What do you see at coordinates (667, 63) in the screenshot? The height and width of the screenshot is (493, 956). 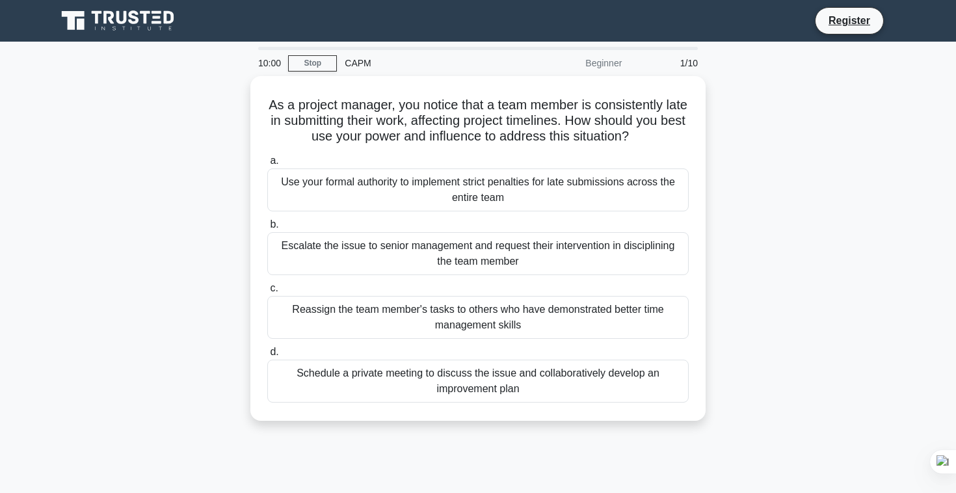 I see `div: 1/10` at bounding box center [667, 63].